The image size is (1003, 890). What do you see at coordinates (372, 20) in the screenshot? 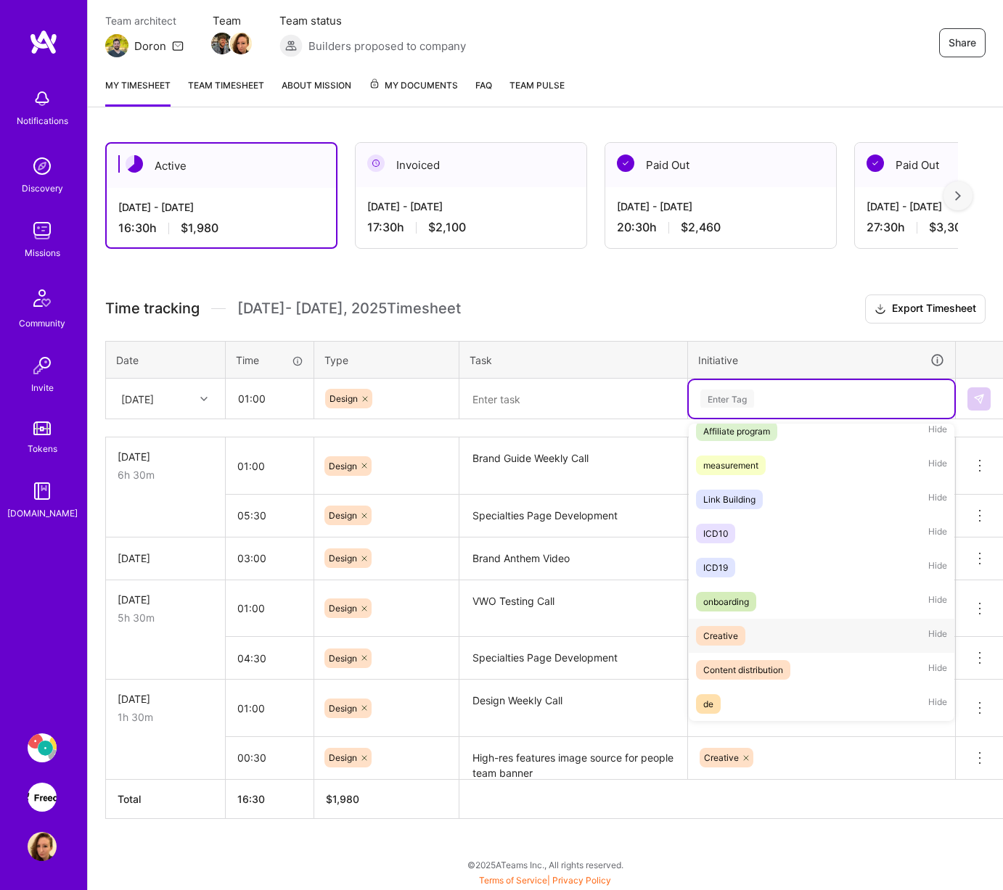
I see `span: Team status` at bounding box center [372, 20].